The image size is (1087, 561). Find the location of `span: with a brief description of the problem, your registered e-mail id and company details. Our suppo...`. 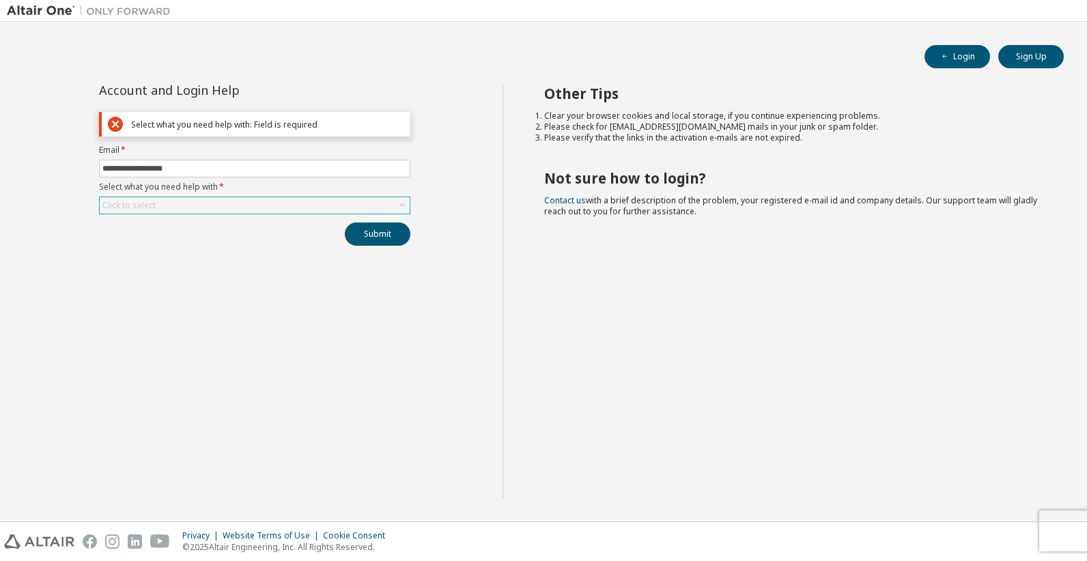

span: with a brief description of the problem, your registered e-mail id and company details. Our suppo... is located at coordinates (791, 206).